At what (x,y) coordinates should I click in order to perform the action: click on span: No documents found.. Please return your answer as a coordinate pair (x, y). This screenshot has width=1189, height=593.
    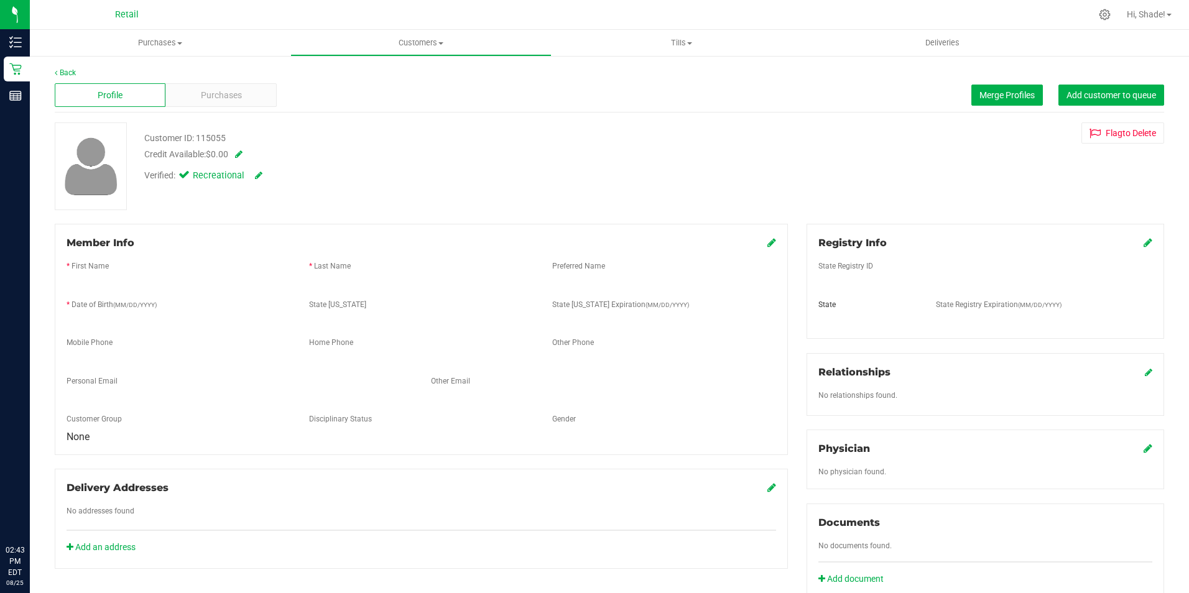
    Looking at the image, I should click on (855, 546).